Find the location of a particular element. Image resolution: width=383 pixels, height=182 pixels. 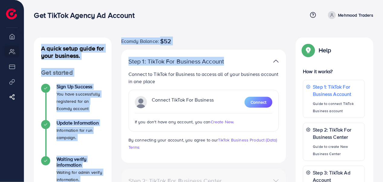

img: Popup guide is located at coordinates (308, 50).